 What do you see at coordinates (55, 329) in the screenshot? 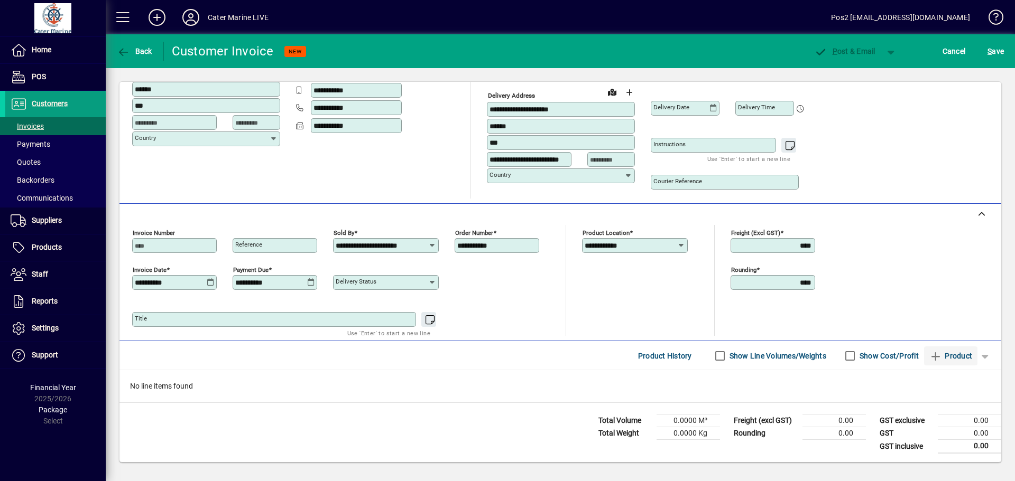
I see `a: Settings` at bounding box center [55, 329].